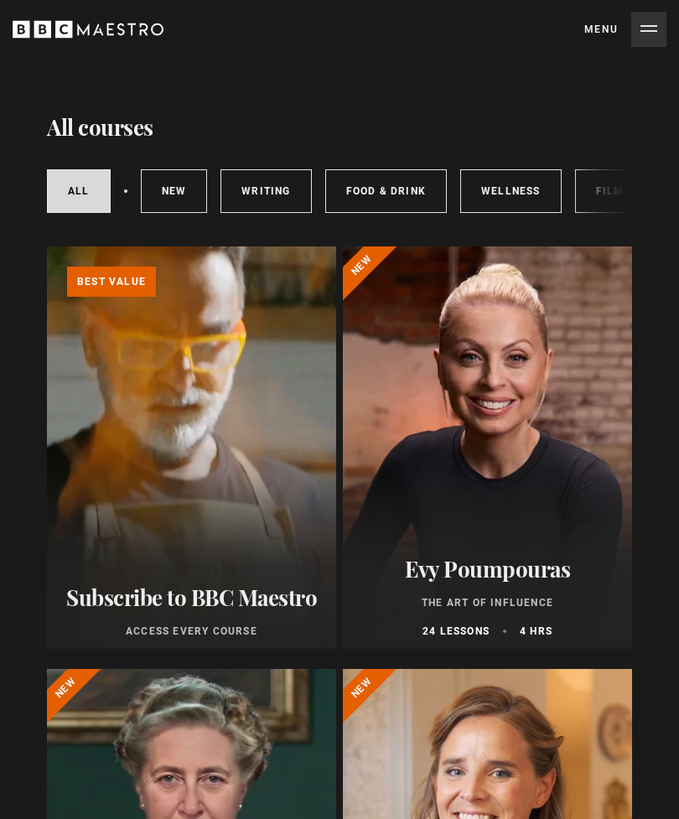 Image resolution: width=679 pixels, height=819 pixels. What do you see at coordinates (536, 631) in the screenshot?
I see `p: 4 hrs` at bounding box center [536, 631].